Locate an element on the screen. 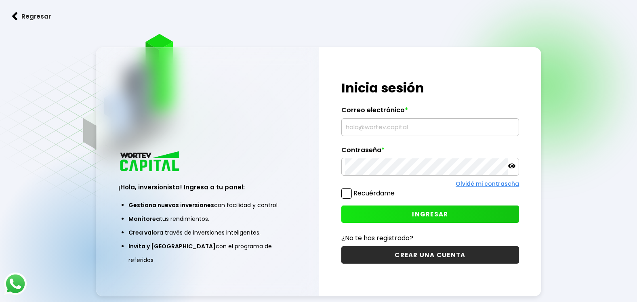 This screenshot has height=302, width=637. img: logos_whatsapp-icon.242b2217.svg is located at coordinates (15, 284).